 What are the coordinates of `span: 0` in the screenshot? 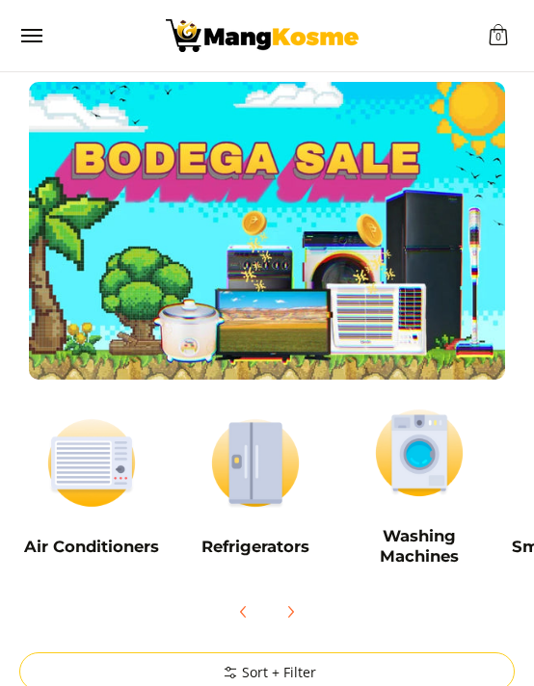 It's located at (498, 38).